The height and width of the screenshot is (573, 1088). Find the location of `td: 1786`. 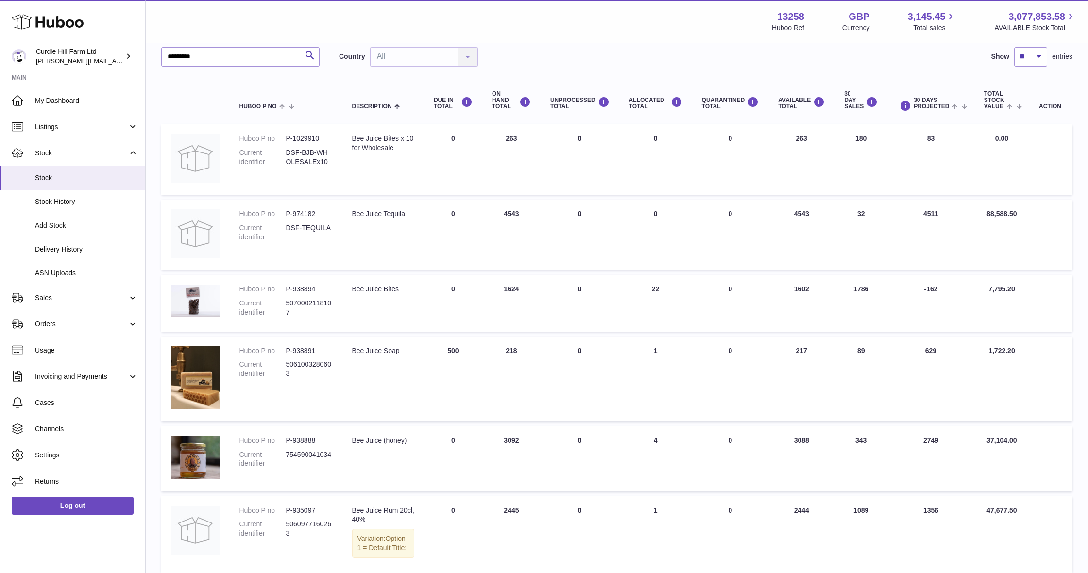

td: 1786 is located at coordinates (861, 303).